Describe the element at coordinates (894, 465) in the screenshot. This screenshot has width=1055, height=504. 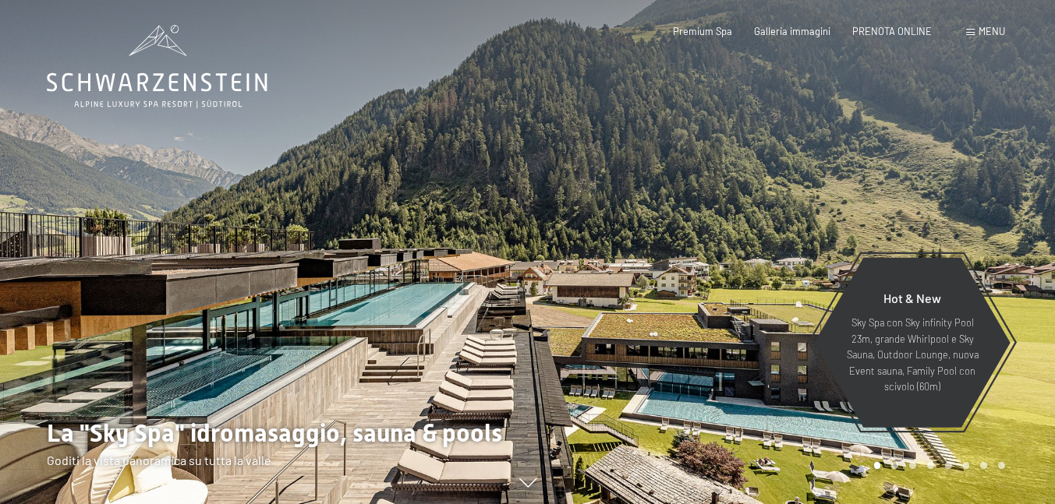
I see `div: Carousel Page 2` at that location.